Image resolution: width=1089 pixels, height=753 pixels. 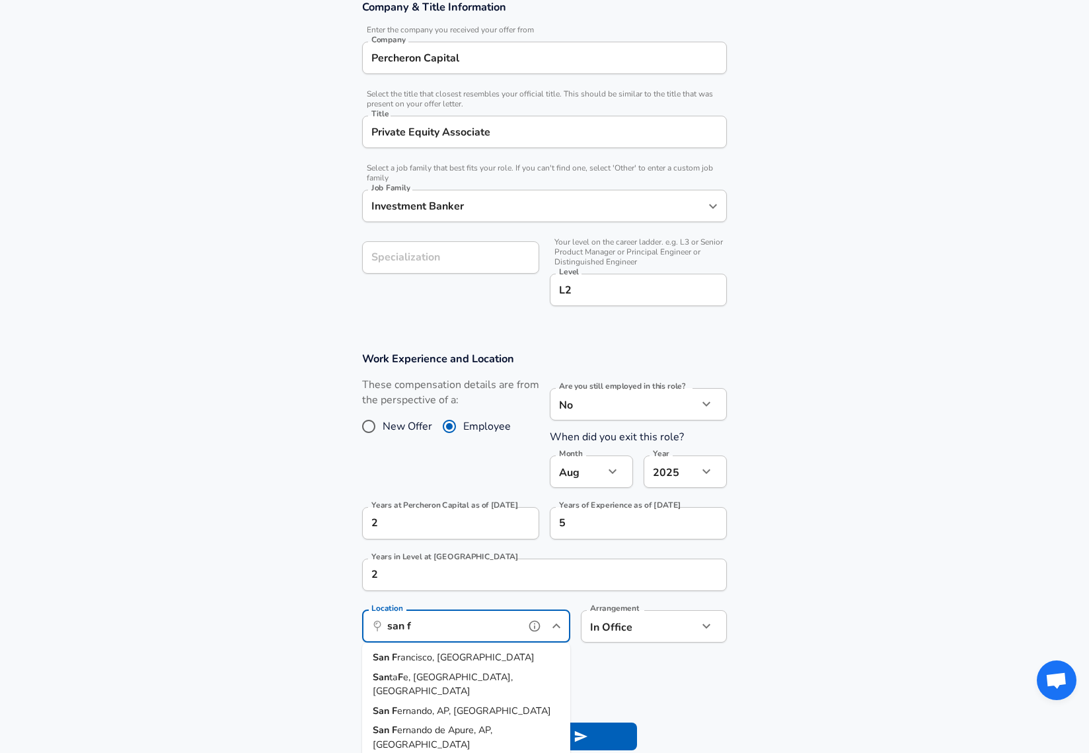 I want to click on span: Enter the company you received your offer from, so click(x=545, y=30).